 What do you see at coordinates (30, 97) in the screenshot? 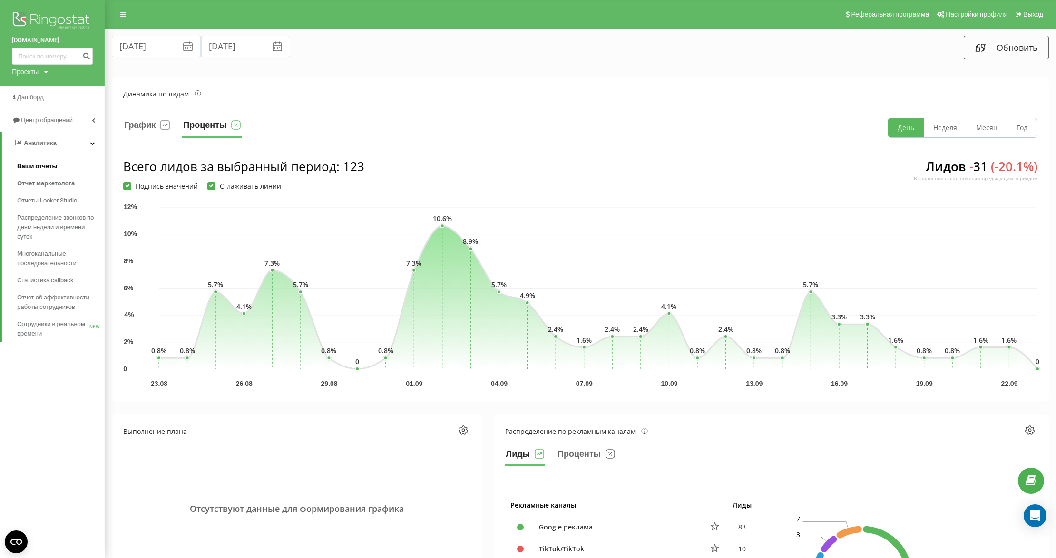
I see `span: Дашборд` at bounding box center [30, 97].